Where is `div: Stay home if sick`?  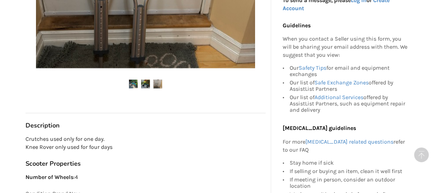
div: Stay home if sick is located at coordinates (348, 162).